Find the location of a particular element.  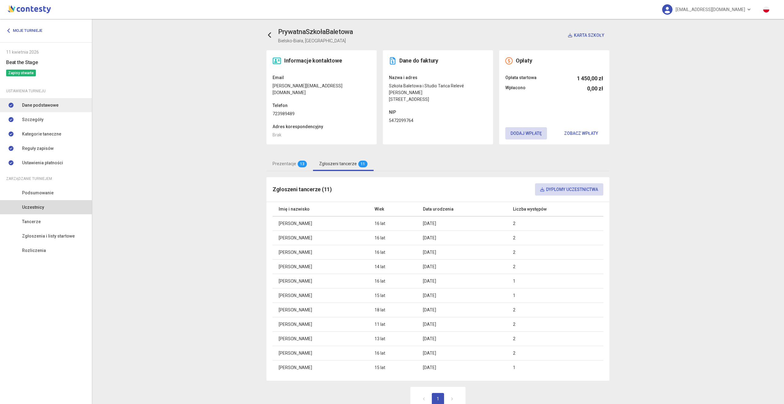

img: invoice is located at coordinates (393, 61).